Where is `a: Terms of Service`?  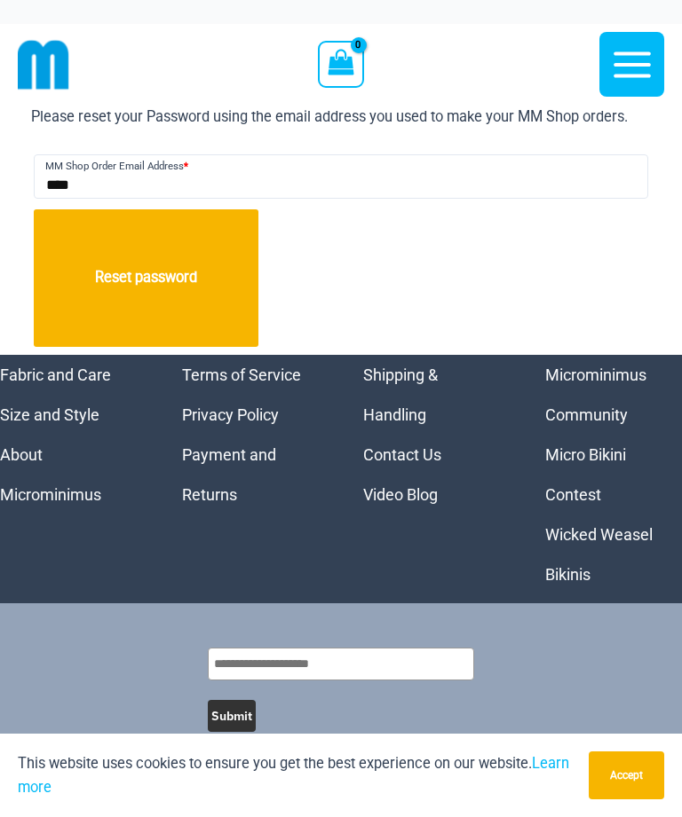 a: Terms of Service is located at coordinates (241, 374).